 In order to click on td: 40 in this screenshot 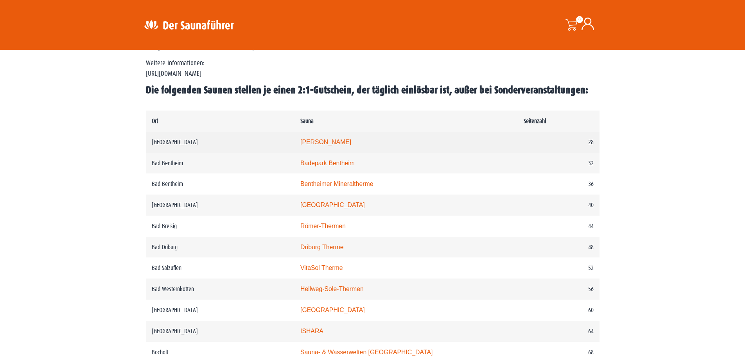, I will do `click(558, 205)`.